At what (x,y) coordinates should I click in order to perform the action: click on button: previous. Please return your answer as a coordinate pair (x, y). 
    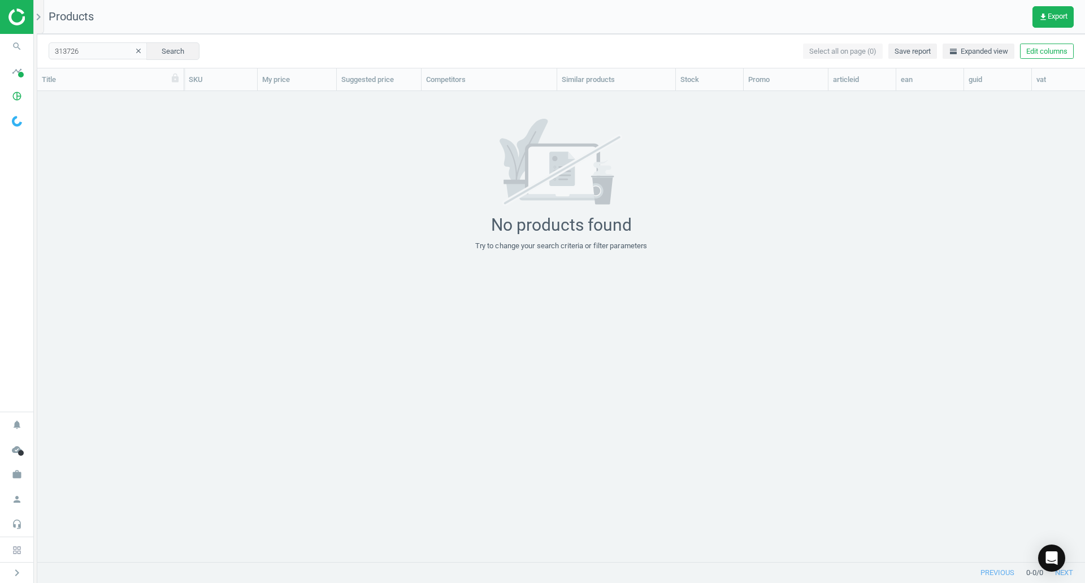
    Looking at the image, I should click on (998, 573).